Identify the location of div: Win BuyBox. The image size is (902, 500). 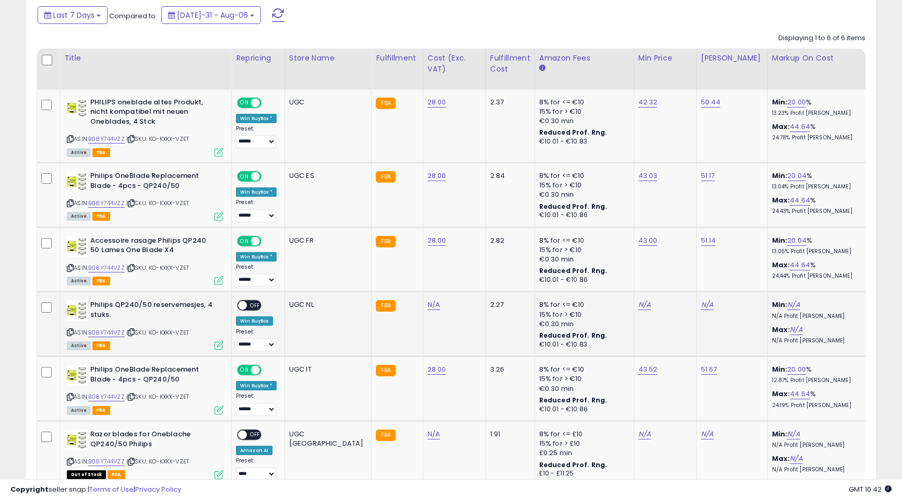
(254, 321).